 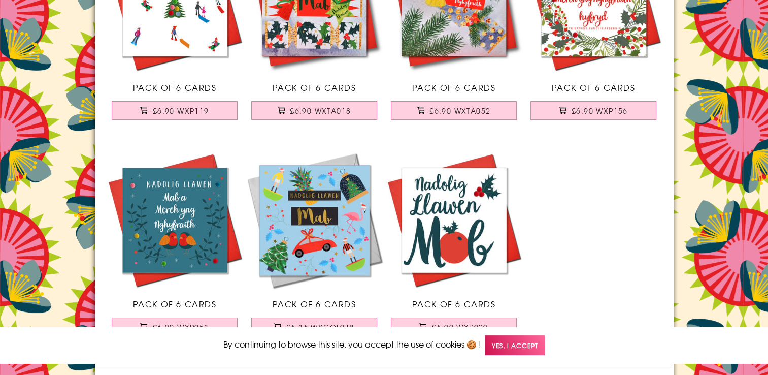 I want to click on button: £6.90 WXP053, so click(x=175, y=327).